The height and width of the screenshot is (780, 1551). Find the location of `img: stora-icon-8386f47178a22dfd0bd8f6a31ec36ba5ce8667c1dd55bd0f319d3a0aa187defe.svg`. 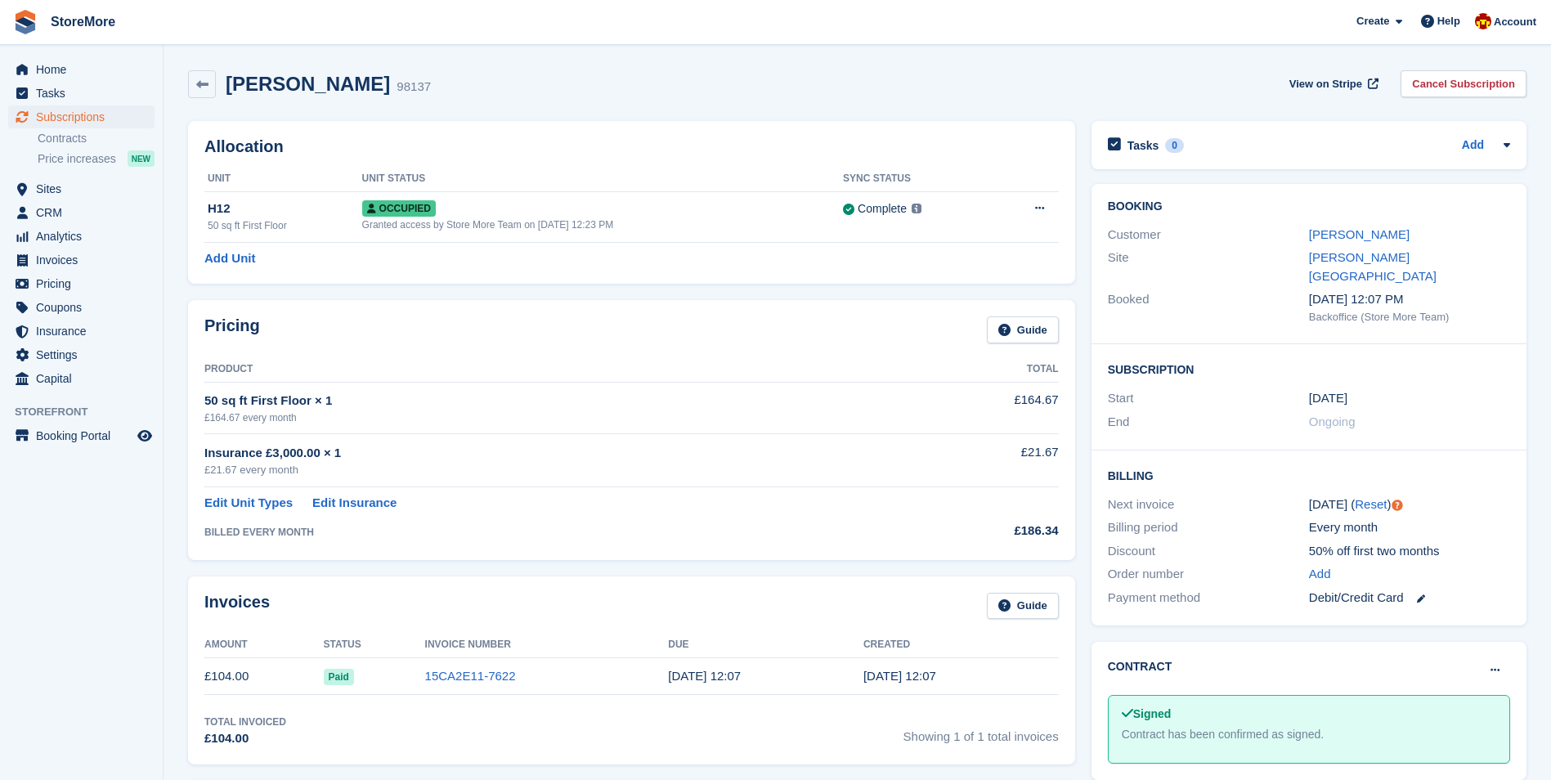

img: stora-icon-8386f47178a22dfd0bd8f6a31ec36ba5ce8667c1dd55bd0f319d3a0aa187defe.svg is located at coordinates (25, 22).